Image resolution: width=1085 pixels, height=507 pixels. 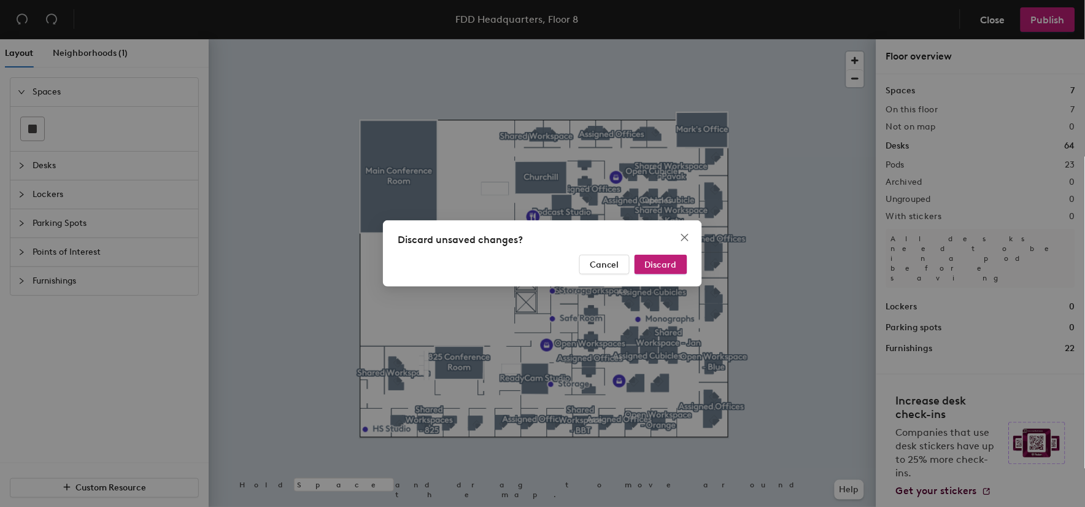 What do you see at coordinates (661, 264) in the screenshot?
I see `button: Discard` at bounding box center [661, 264].